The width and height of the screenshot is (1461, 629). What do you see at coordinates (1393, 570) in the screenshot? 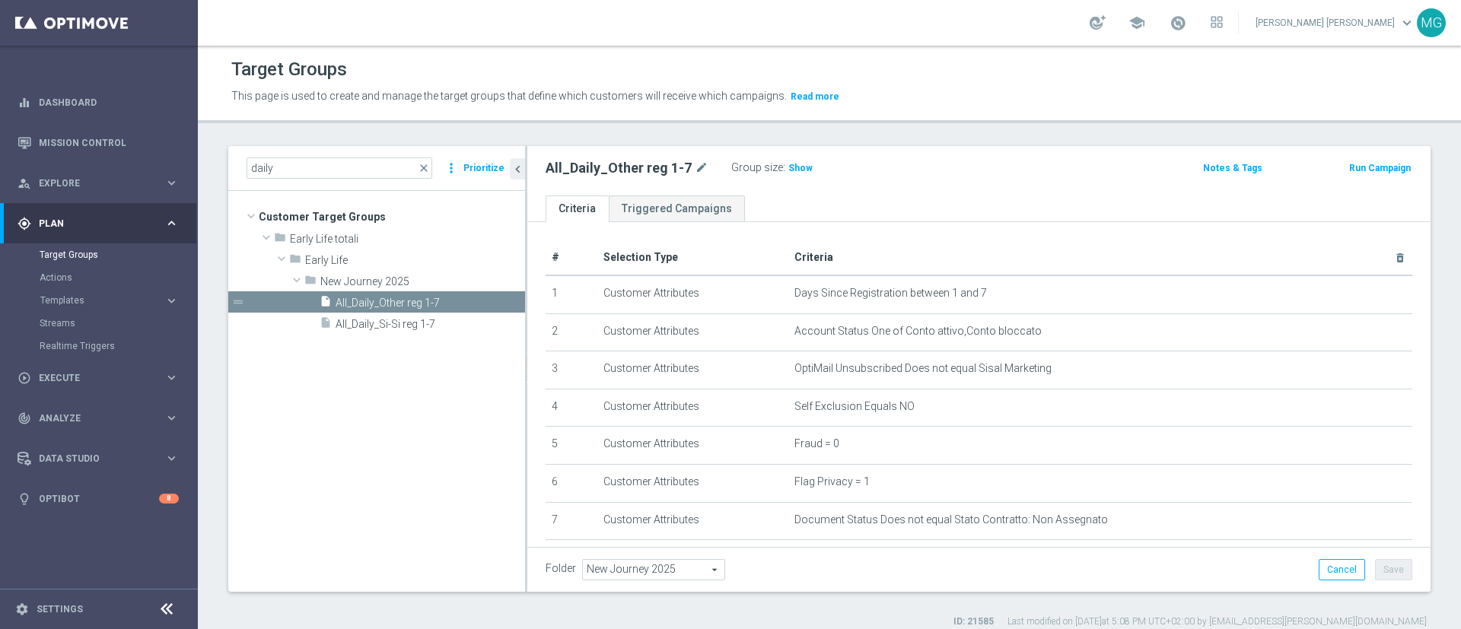
I see `button: Save` at bounding box center [1393, 570].